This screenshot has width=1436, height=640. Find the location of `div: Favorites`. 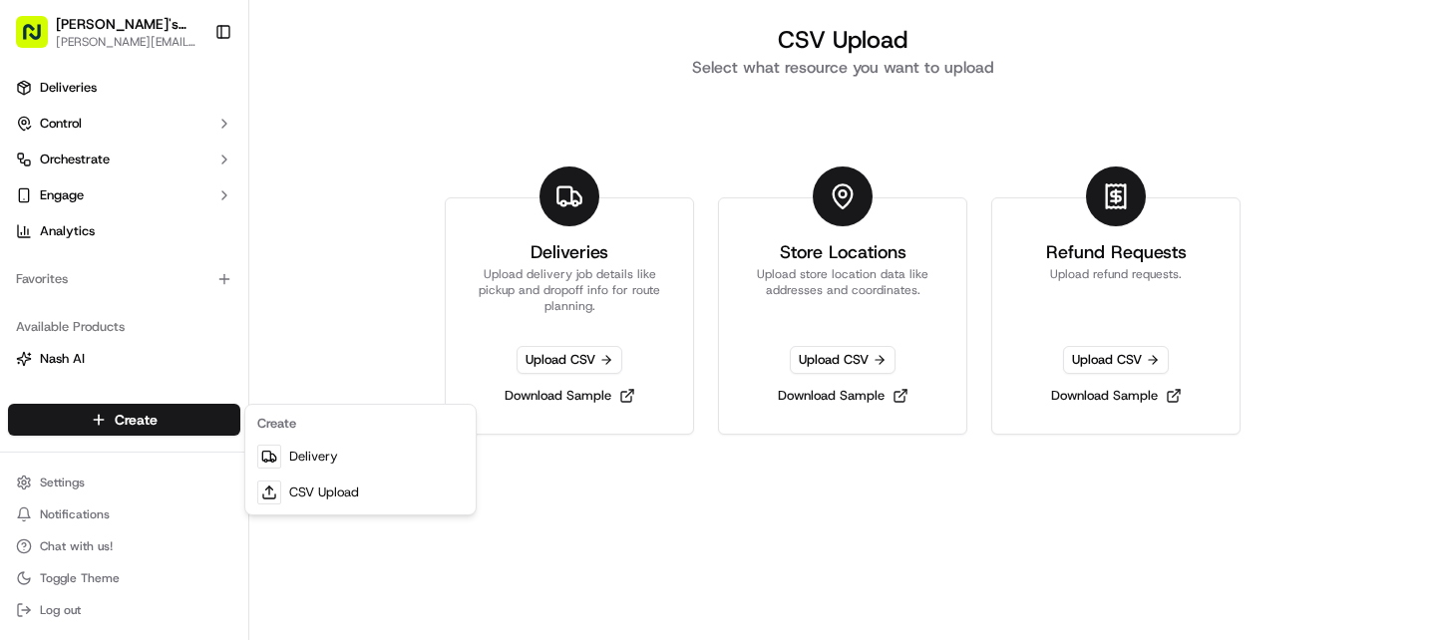

div: Favorites is located at coordinates (124, 279).